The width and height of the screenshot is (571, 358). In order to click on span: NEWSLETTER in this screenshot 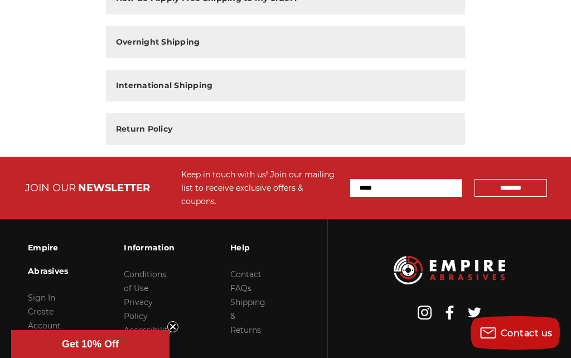, I will do `click(114, 188)`.